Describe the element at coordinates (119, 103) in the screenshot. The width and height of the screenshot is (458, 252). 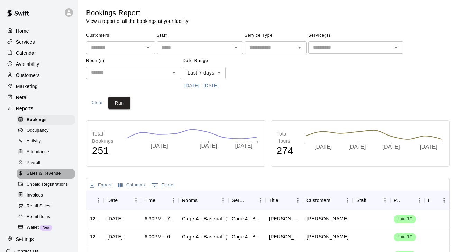
I see `button: Run` at that location.